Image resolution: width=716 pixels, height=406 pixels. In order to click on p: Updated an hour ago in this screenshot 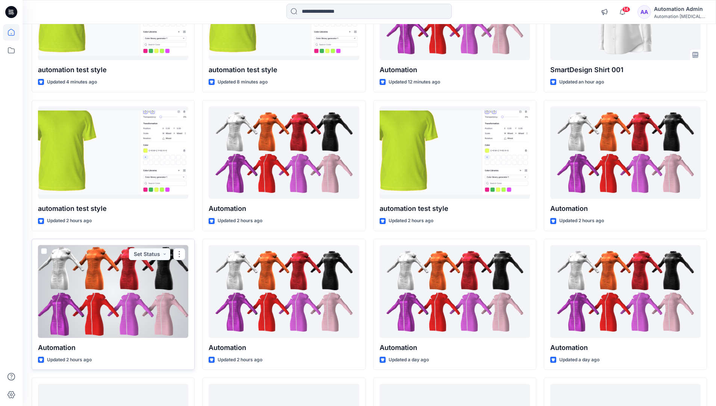, I will do `click(581, 82)`.